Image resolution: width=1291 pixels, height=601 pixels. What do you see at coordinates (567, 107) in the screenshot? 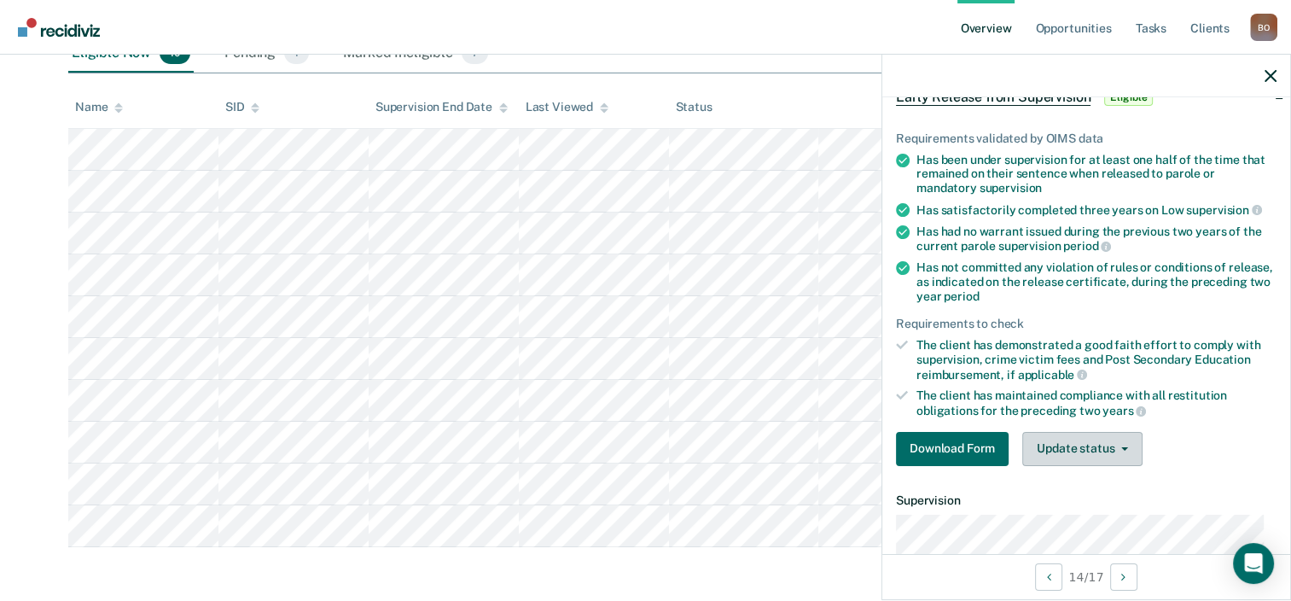
I see `div: Last Viewed` at bounding box center [567, 107].